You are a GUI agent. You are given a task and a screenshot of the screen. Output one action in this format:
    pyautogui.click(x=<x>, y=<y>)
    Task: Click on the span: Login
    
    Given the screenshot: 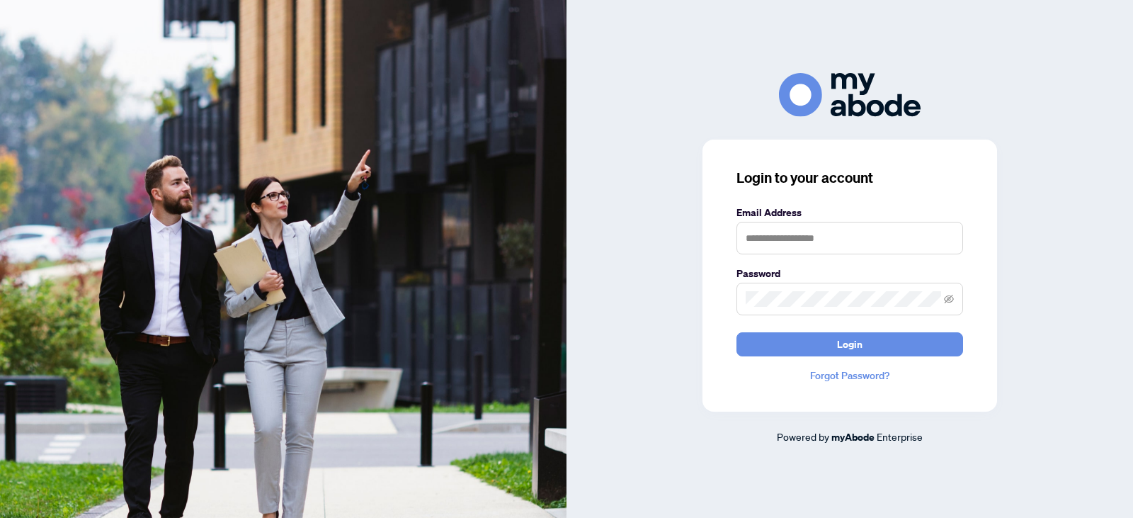 What is the action you would take?
    pyautogui.click(x=850, y=344)
    